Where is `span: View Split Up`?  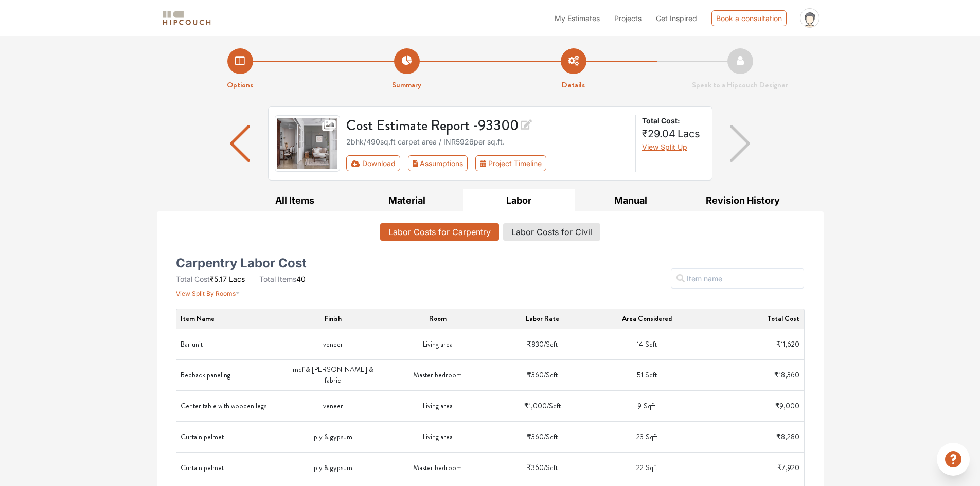
span: View Split Up is located at coordinates (664, 147).